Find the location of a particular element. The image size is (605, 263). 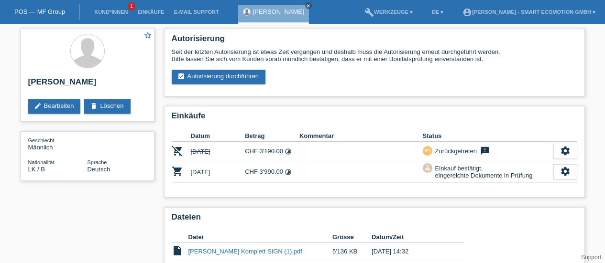

h2: Dateien is located at coordinates (374, 220).